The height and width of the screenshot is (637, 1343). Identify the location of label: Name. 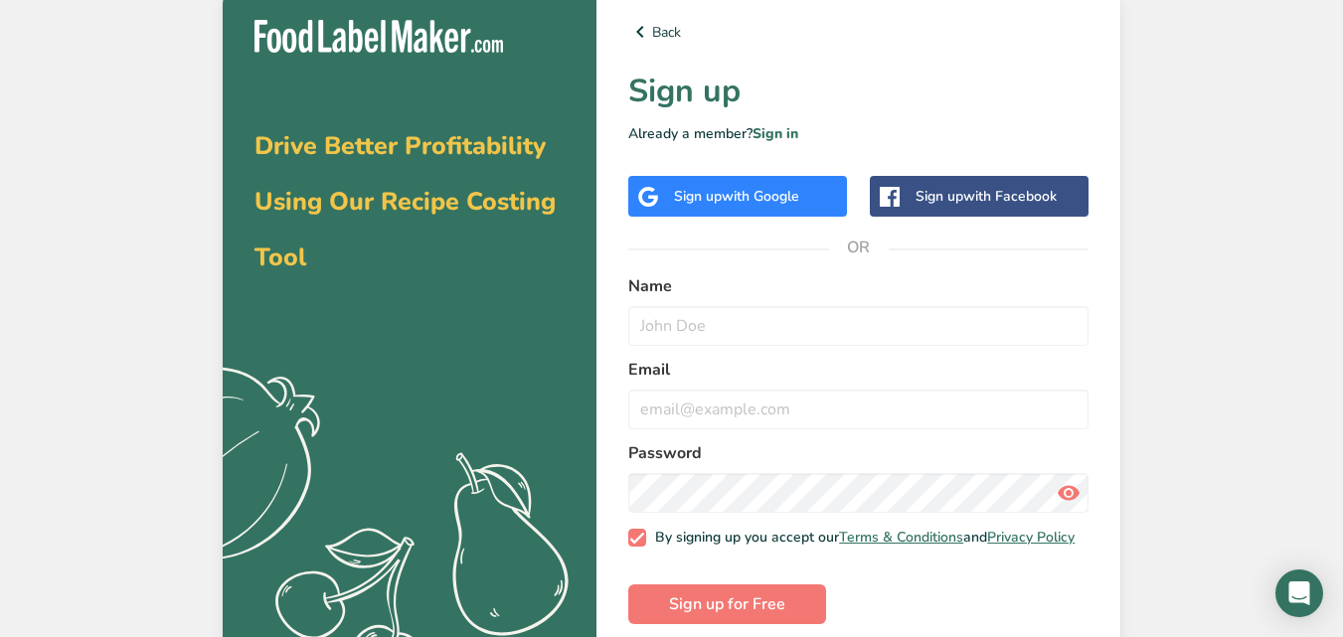
(858, 286).